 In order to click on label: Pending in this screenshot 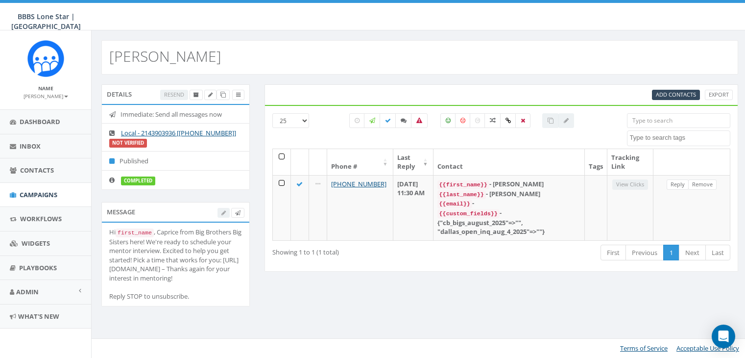, I will do `click(357, 120)`.